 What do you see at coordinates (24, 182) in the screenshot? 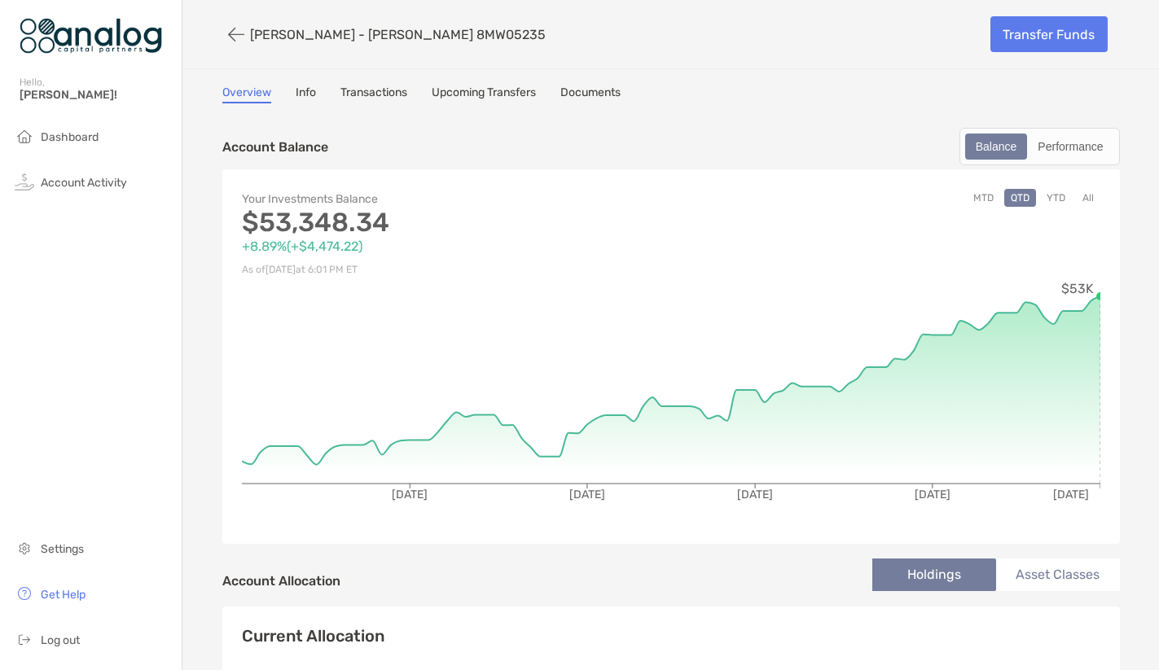
I see `img: activity icon` at bounding box center [24, 182].